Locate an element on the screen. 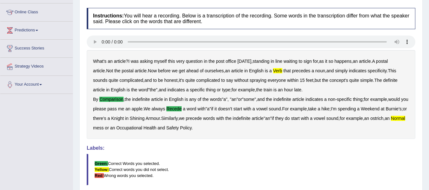 This screenshot has height=190, width=429. b: The is located at coordinates (378, 80).